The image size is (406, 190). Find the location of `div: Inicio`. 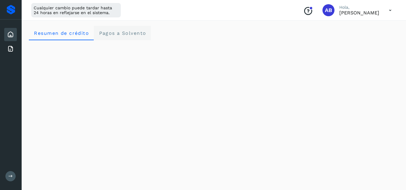

div: Inicio is located at coordinates (11, 35).